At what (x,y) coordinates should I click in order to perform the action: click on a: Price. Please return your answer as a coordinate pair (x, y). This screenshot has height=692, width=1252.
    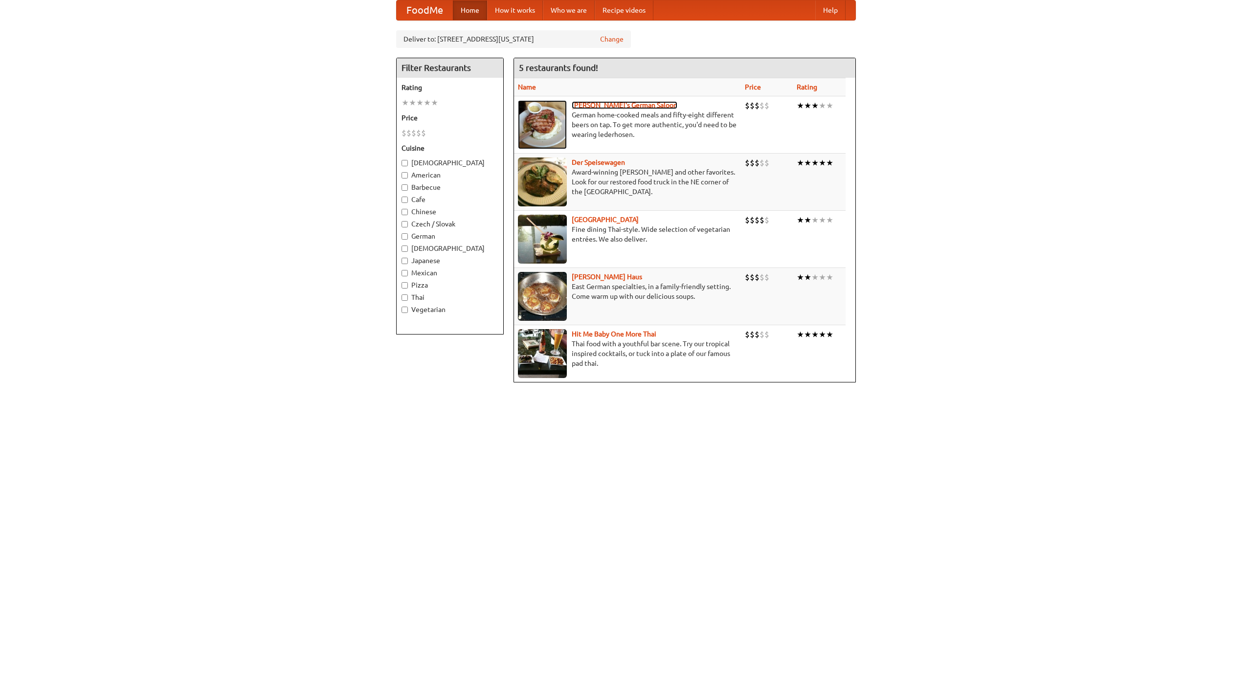
    Looking at the image, I should click on (752, 87).